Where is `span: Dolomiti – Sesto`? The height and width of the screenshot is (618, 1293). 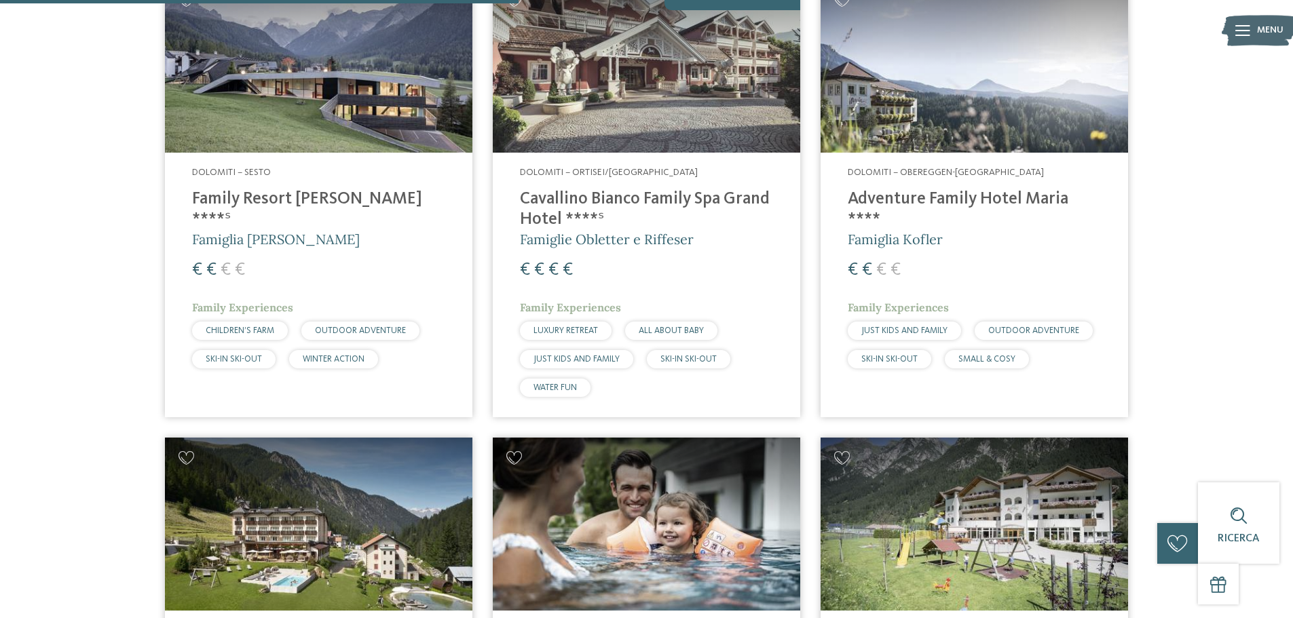 span: Dolomiti – Sesto is located at coordinates (231, 172).